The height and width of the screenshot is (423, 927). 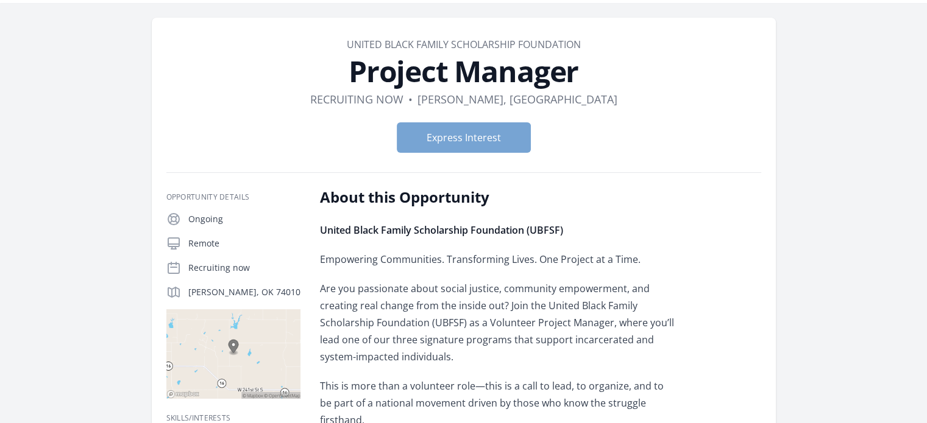 I want to click on img: Map, so click(x=233, y=354).